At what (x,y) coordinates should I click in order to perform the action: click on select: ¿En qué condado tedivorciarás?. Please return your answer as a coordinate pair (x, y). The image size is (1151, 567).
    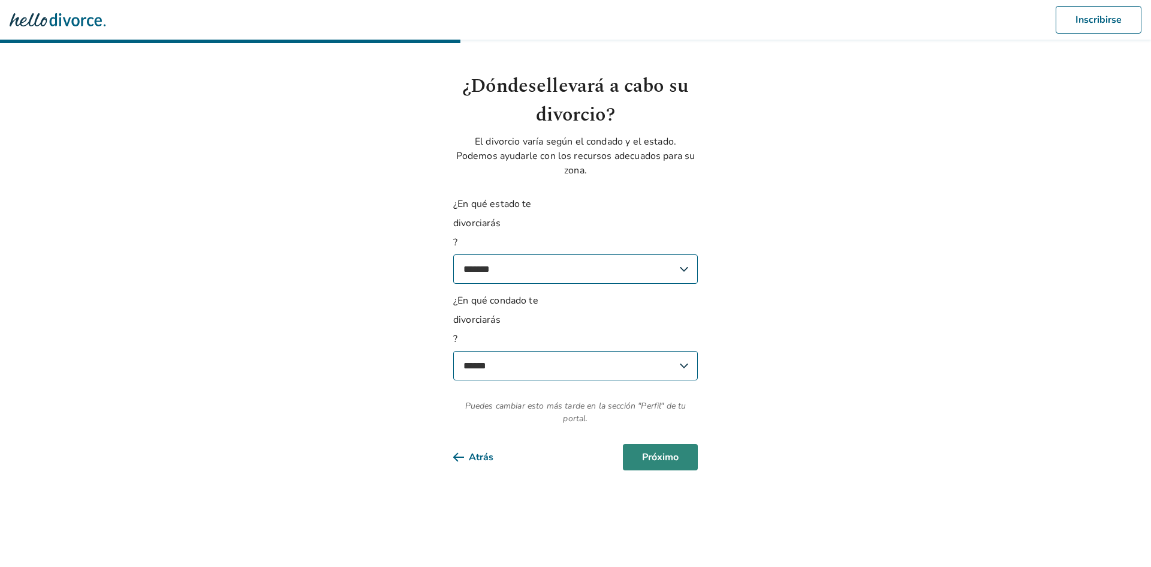
    Looking at the image, I should click on (576, 365).